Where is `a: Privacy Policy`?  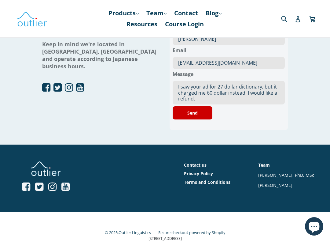 a: Privacy Policy is located at coordinates (199, 173).